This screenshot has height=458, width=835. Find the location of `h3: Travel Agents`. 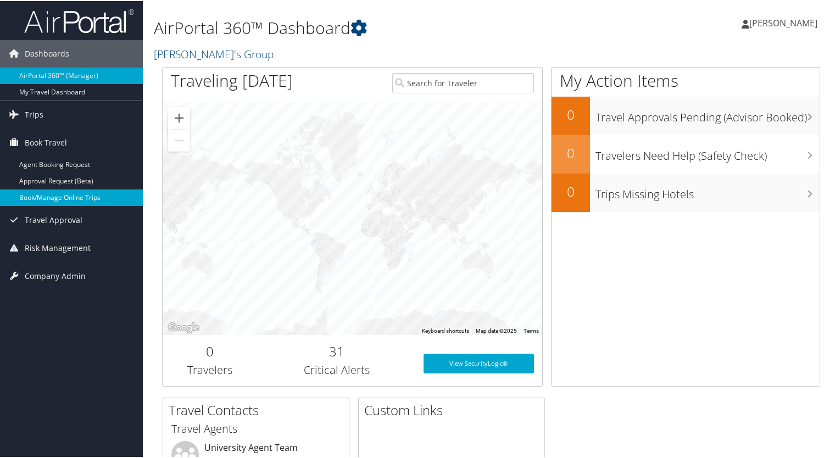

h3: Travel Agents is located at coordinates (256, 428).